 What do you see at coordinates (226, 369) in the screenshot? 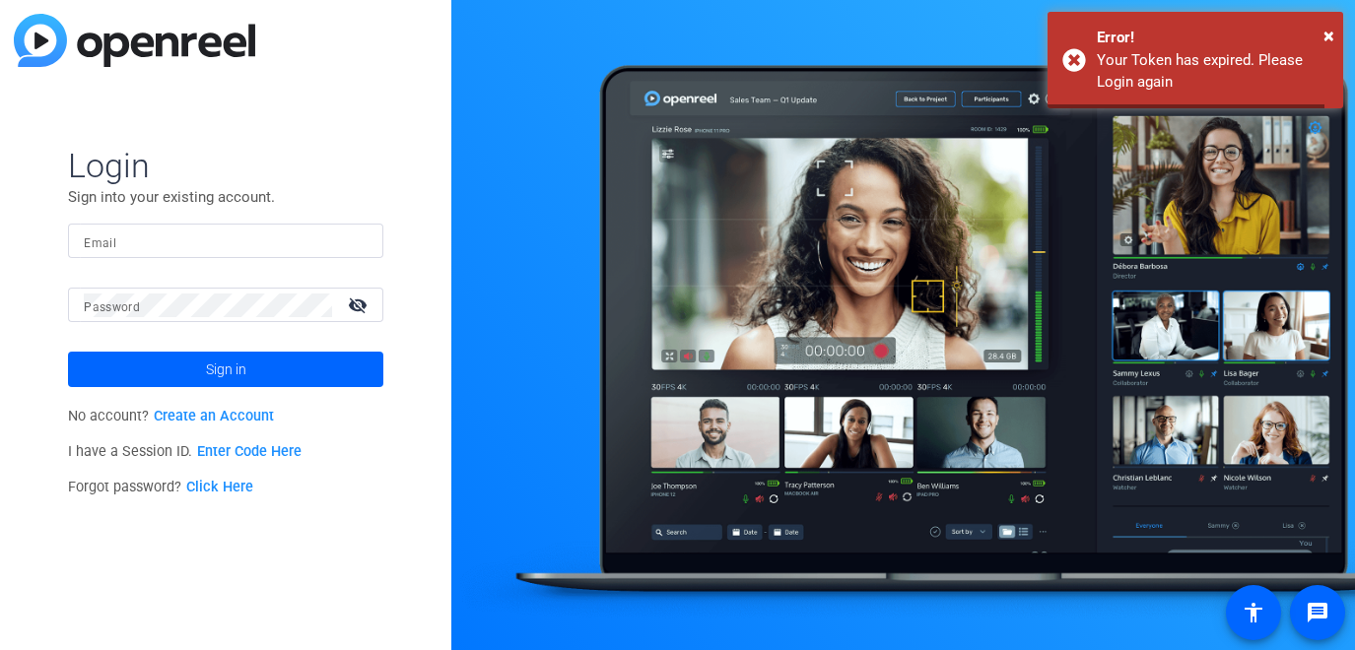
I see `span: Sign in` at bounding box center [226, 369].